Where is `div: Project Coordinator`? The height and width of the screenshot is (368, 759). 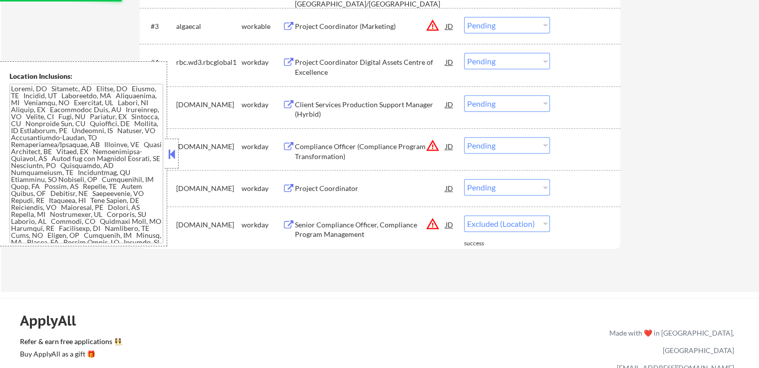 div: Project Coordinator is located at coordinates (370, 189).